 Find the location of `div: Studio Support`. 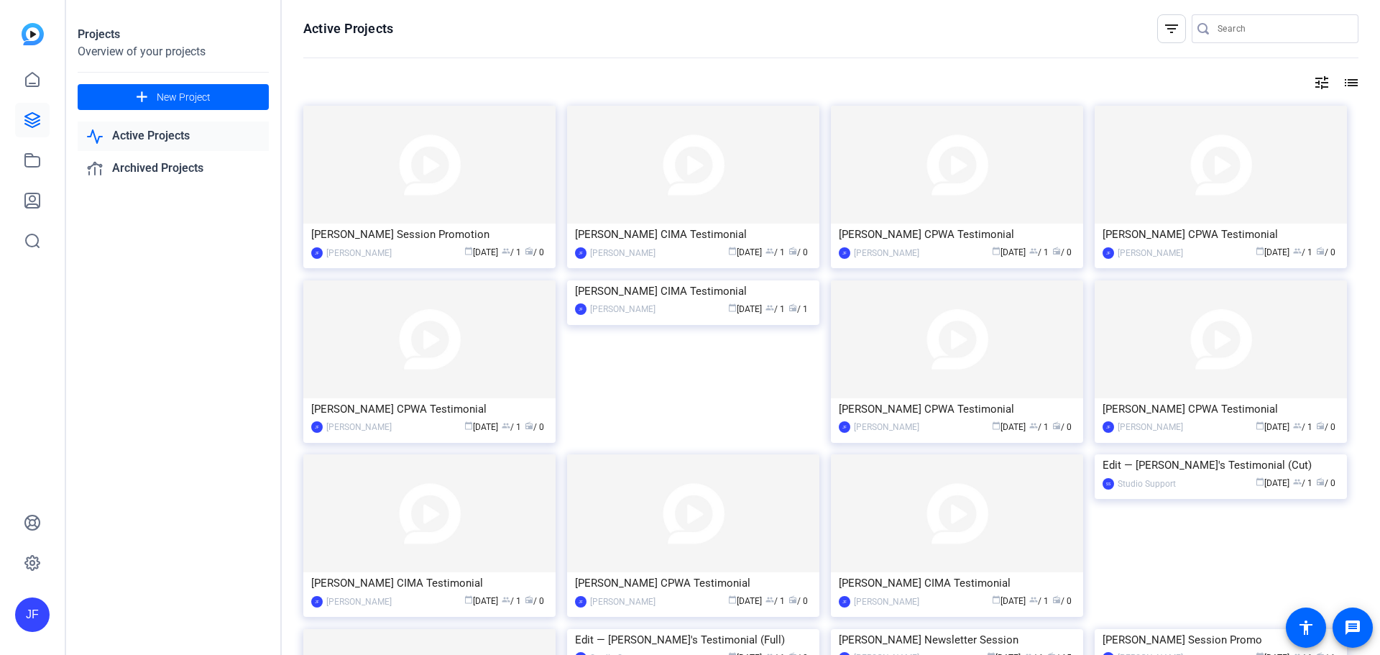

div: Studio Support is located at coordinates (1147, 484).